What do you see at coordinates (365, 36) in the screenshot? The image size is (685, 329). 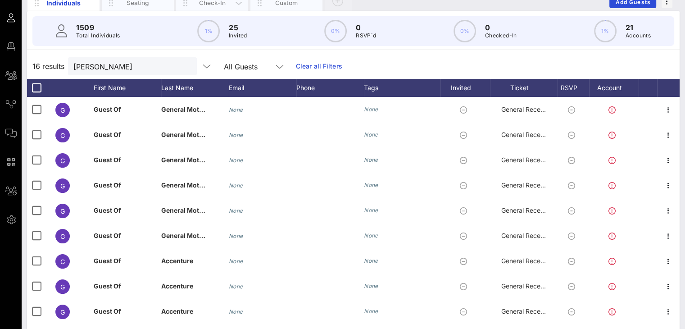 I see `p: RSVP`d` at bounding box center [365, 36].